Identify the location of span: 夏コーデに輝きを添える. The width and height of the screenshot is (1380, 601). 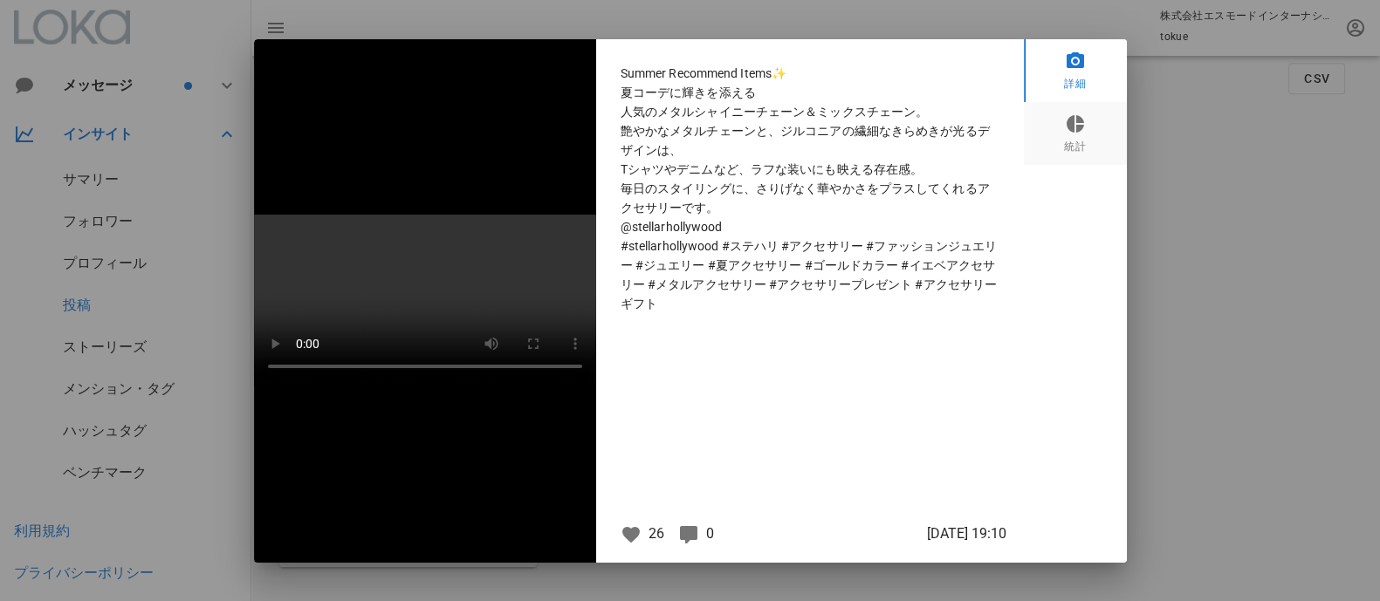
(810, 92).